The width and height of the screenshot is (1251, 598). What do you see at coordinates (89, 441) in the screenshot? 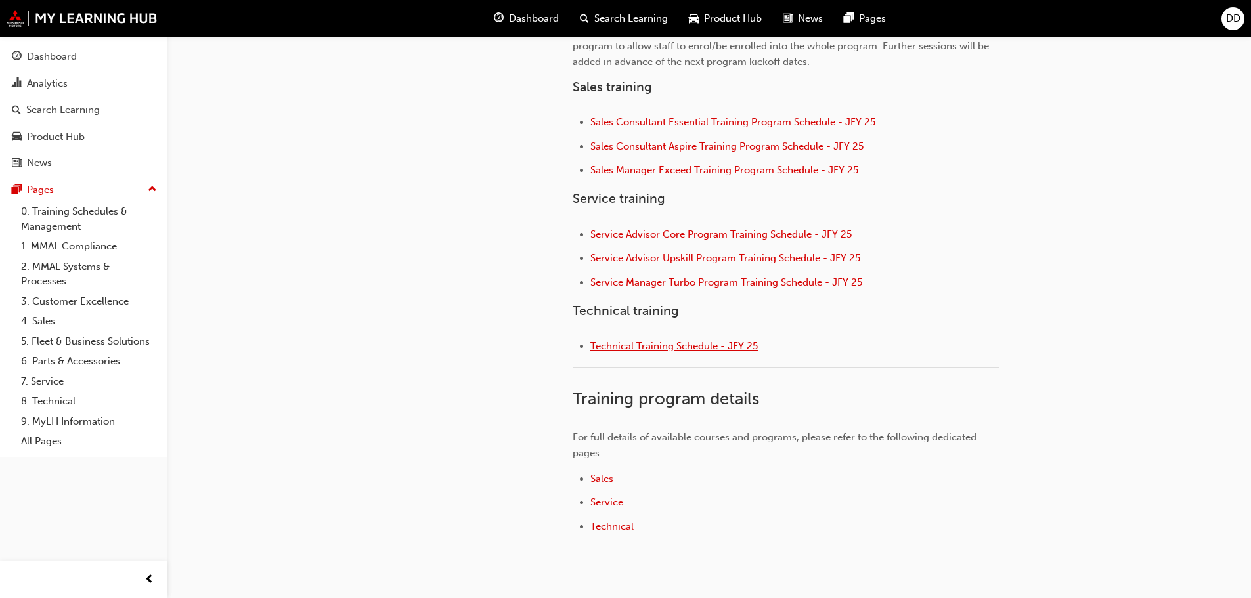
I see `a: All Pages` at bounding box center [89, 441].